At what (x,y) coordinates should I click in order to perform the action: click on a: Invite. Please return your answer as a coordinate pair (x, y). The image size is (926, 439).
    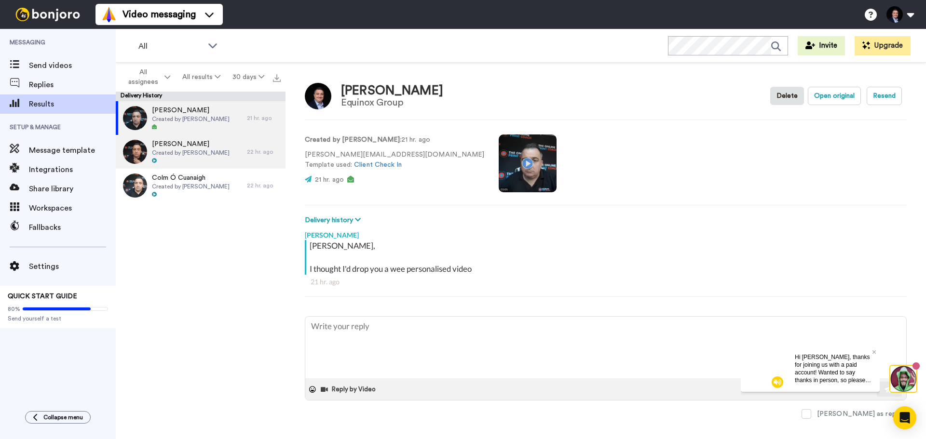
    Looking at the image, I should click on (821, 46).